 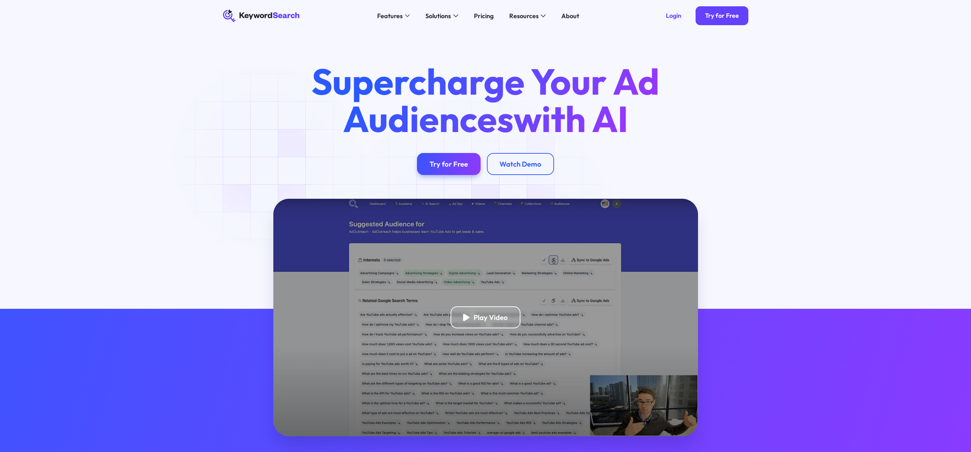 I want to click on div: Play Video, so click(x=491, y=317).